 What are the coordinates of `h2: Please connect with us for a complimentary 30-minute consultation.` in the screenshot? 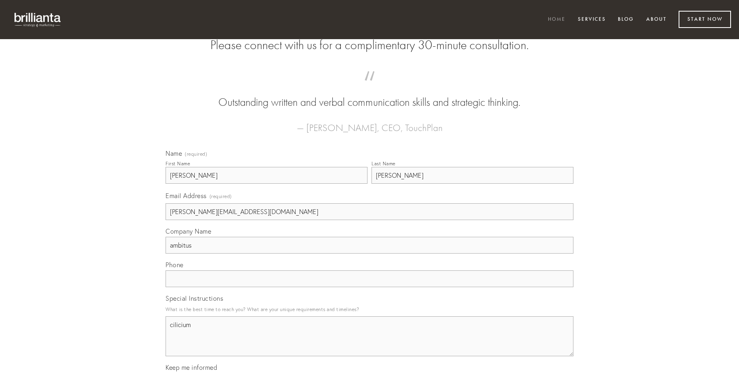 It's located at (369, 45).